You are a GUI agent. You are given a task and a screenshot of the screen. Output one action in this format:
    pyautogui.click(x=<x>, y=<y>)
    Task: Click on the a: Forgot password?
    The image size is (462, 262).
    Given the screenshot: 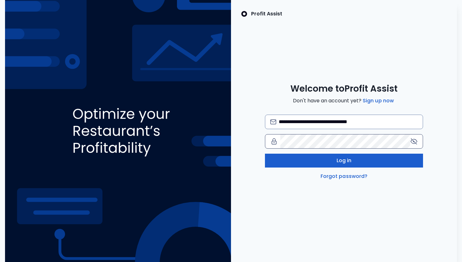 What is the action you would take?
    pyautogui.click(x=344, y=176)
    